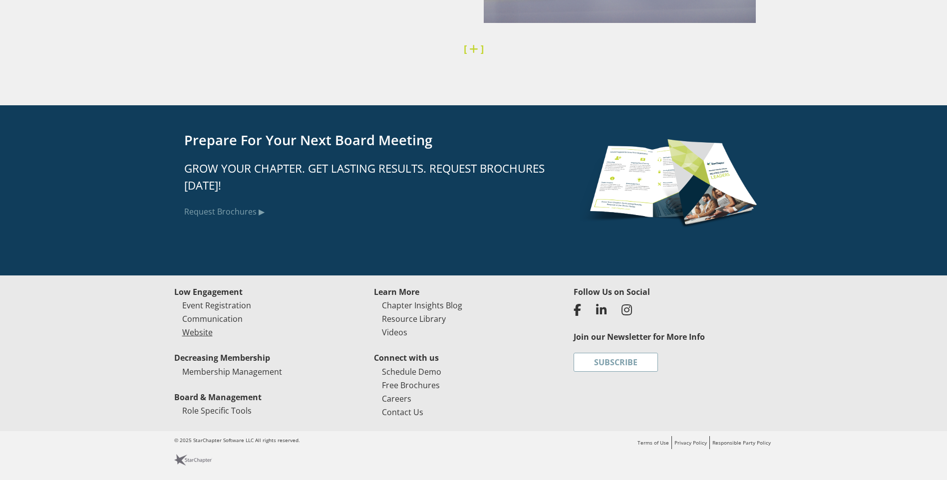  What do you see at coordinates (741, 443) in the screenshot?
I see `a: Responsible Party Policy` at bounding box center [741, 443].